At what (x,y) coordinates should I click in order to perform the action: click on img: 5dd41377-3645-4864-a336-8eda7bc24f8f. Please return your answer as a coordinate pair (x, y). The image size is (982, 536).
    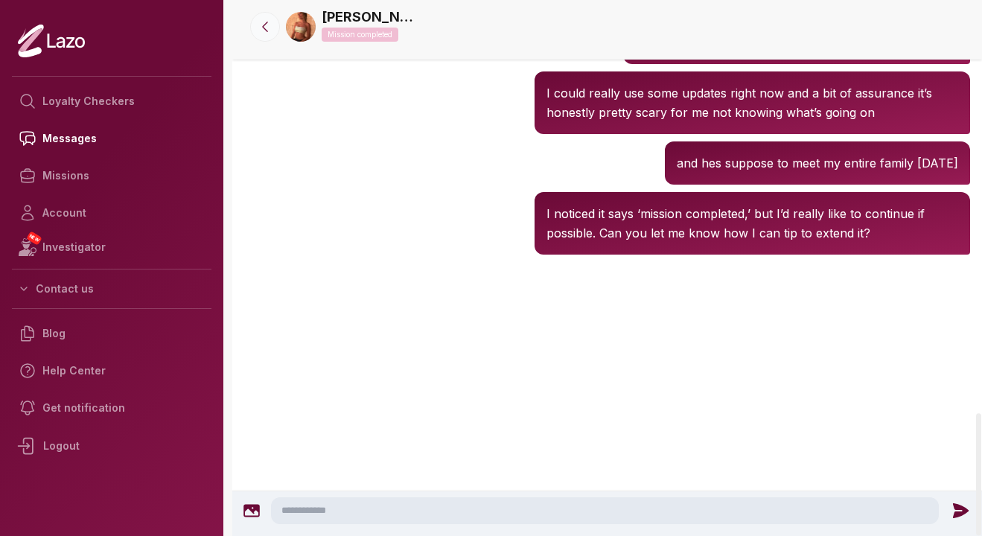
    Looking at the image, I should click on (301, 27).